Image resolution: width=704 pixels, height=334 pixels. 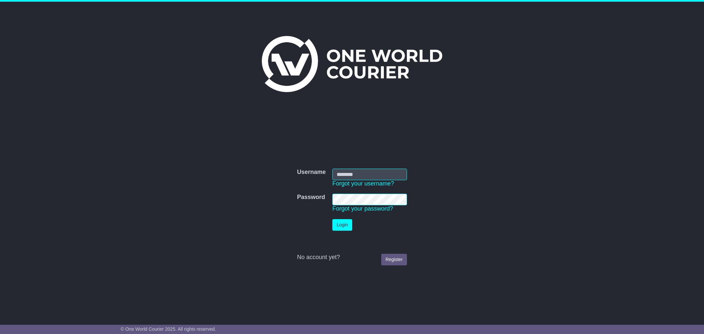 I want to click on span: © One World Courier 2025. All rights reserved., so click(x=168, y=329).